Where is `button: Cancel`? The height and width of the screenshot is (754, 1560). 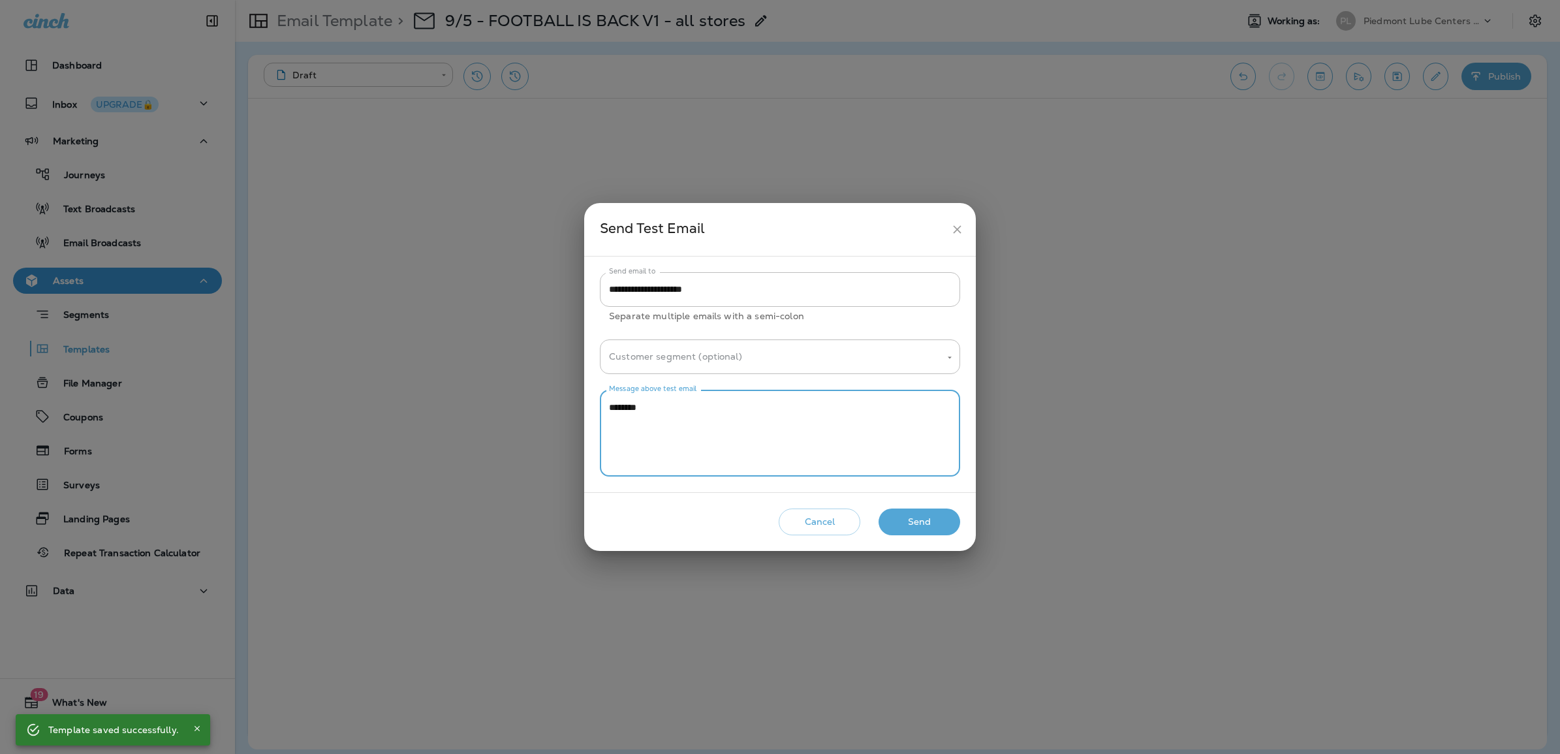
button: Cancel is located at coordinates (819, 521).